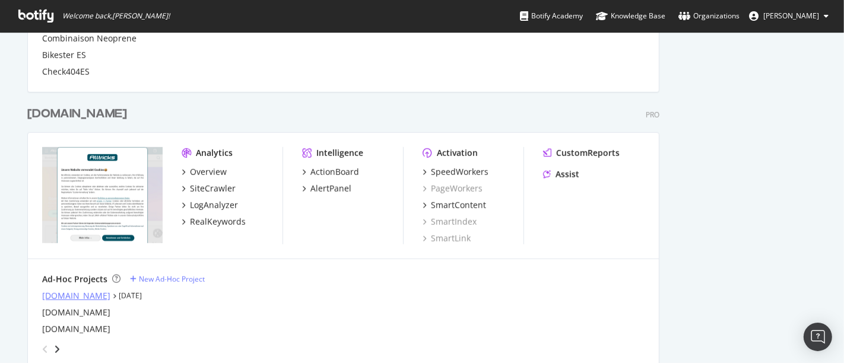  What do you see at coordinates (561, 175) in the screenshot?
I see `a: Assist` at bounding box center [561, 175].